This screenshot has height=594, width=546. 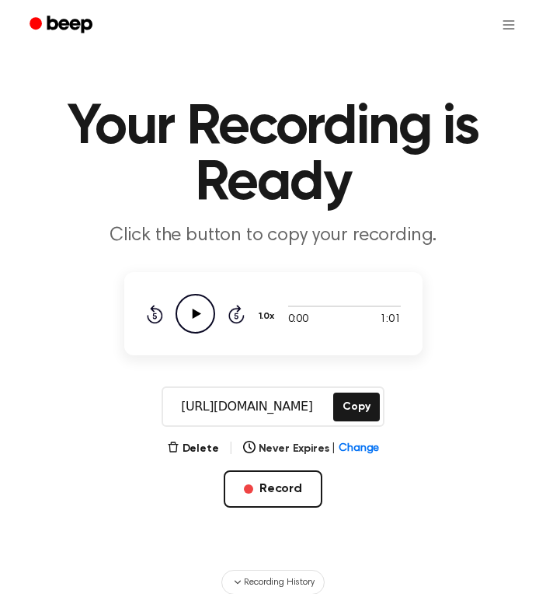 What do you see at coordinates (269, 316) in the screenshot?
I see `button: 1.0x` at bounding box center [269, 316].